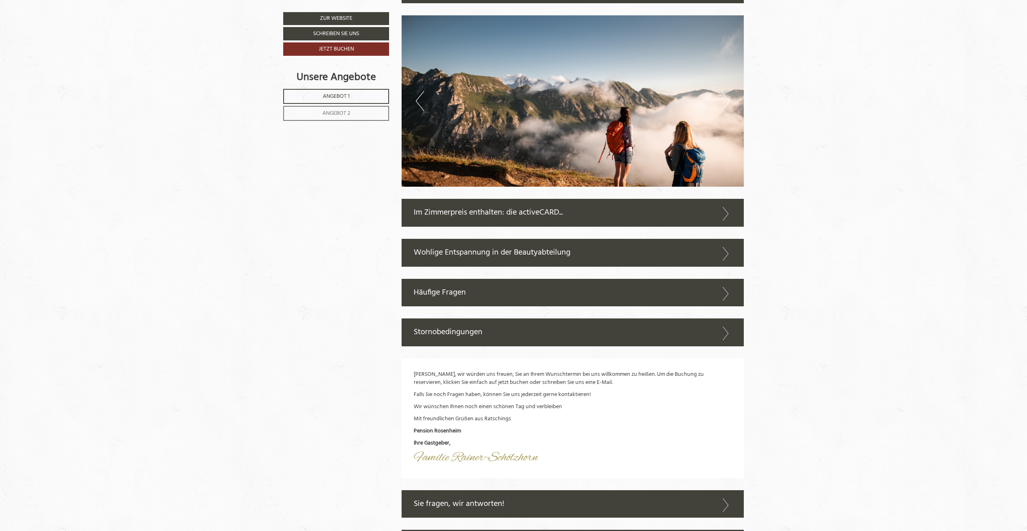 The image size is (1027, 531). What do you see at coordinates (336, 96) in the screenshot?
I see `span: Angebot 1` at bounding box center [336, 96].